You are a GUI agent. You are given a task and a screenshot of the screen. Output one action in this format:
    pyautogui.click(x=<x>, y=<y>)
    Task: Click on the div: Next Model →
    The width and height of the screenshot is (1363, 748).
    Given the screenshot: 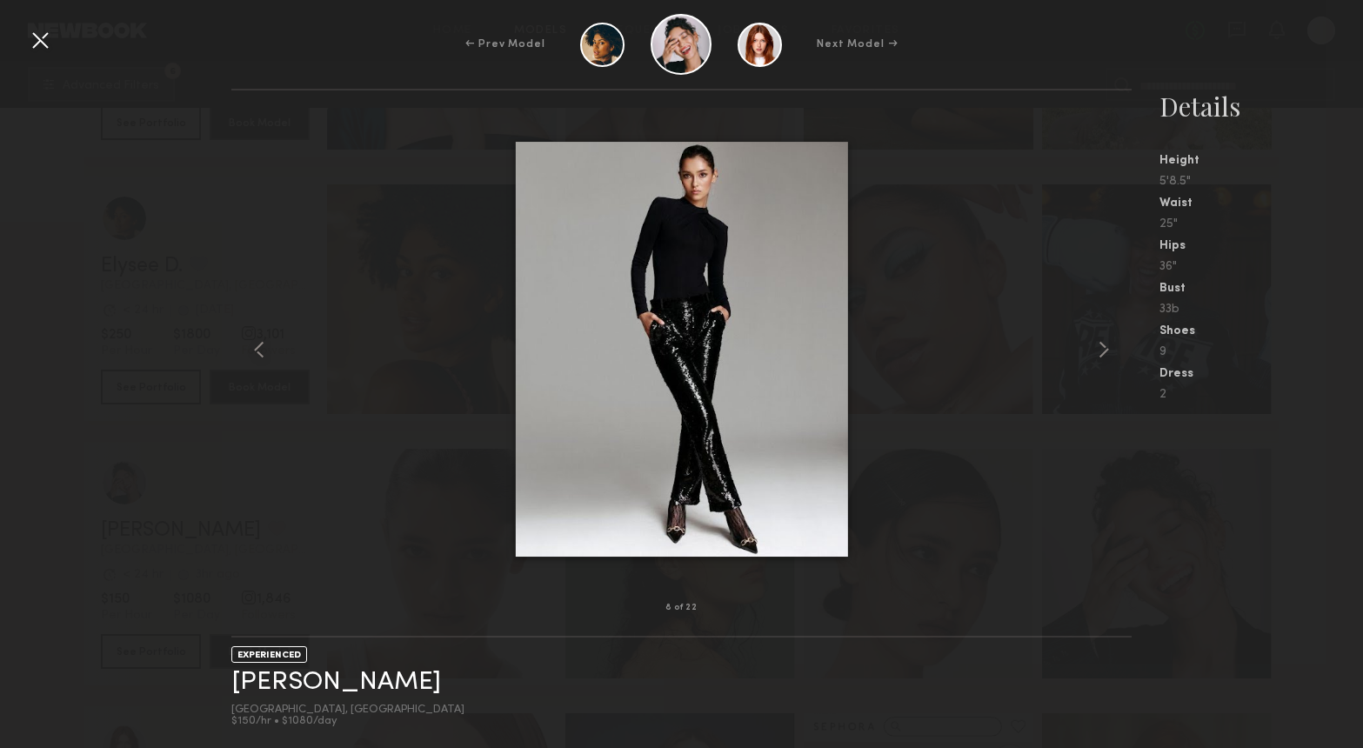 What is the action you would take?
    pyautogui.click(x=857, y=44)
    